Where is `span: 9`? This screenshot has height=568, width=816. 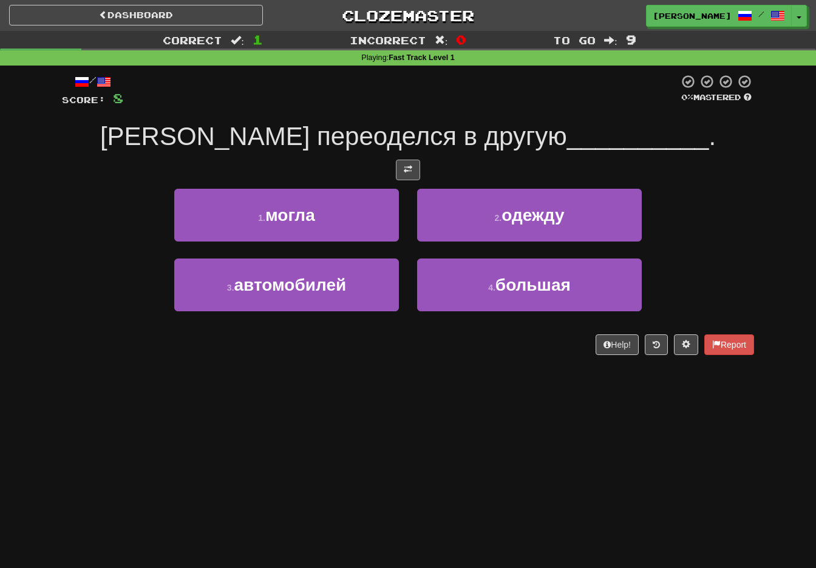
span: 9 is located at coordinates (631, 39).